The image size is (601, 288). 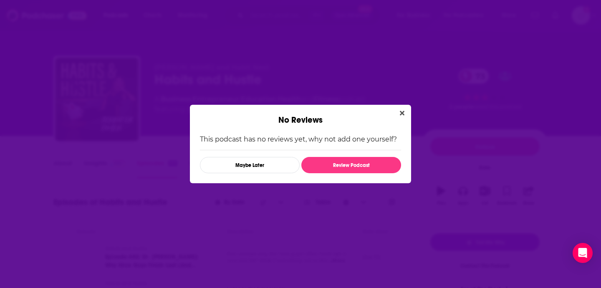 What do you see at coordinates (301, 139) in the screenshot?
I see `p: This podcast has no reviews yet, why not add one yourself?` at bounding box center [301, 139].